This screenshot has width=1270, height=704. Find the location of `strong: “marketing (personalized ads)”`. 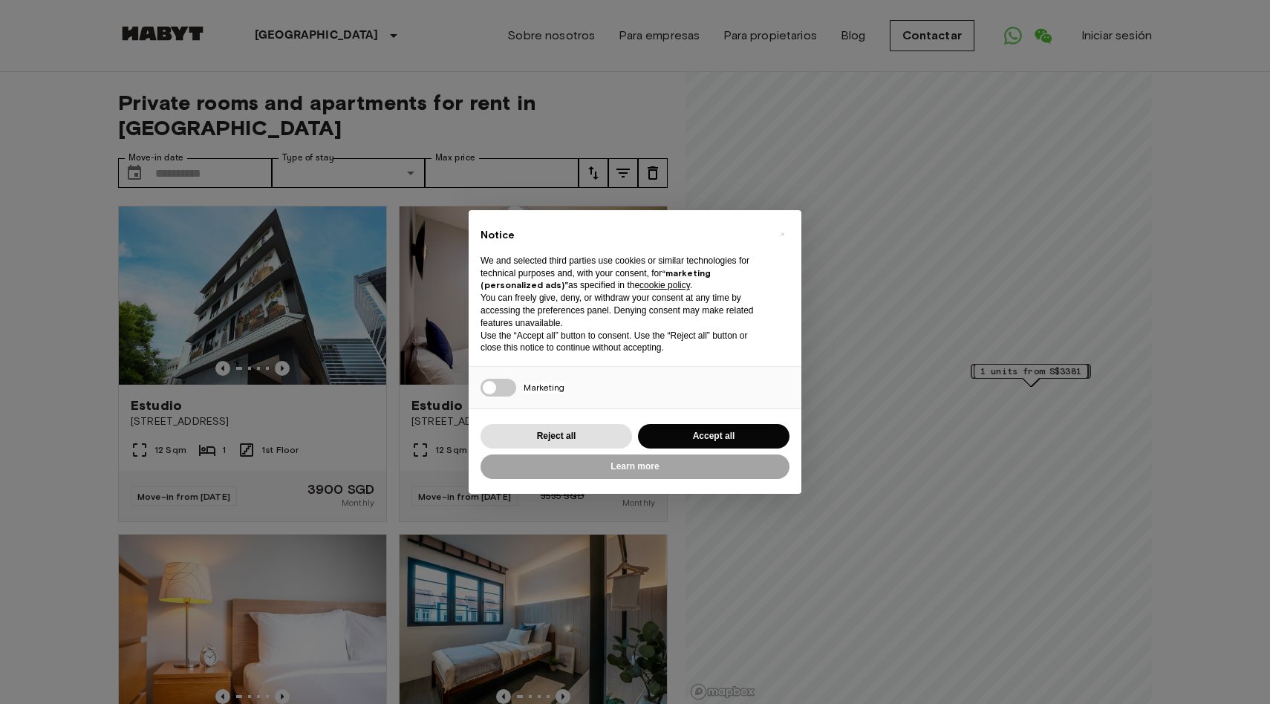

strong: “marketing (personalized ads)” is located at coordinates (596, 279).